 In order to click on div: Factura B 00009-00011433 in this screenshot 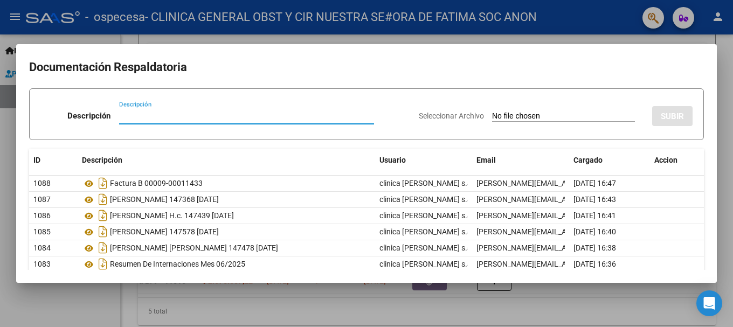, I will do `click(226, 183)`.